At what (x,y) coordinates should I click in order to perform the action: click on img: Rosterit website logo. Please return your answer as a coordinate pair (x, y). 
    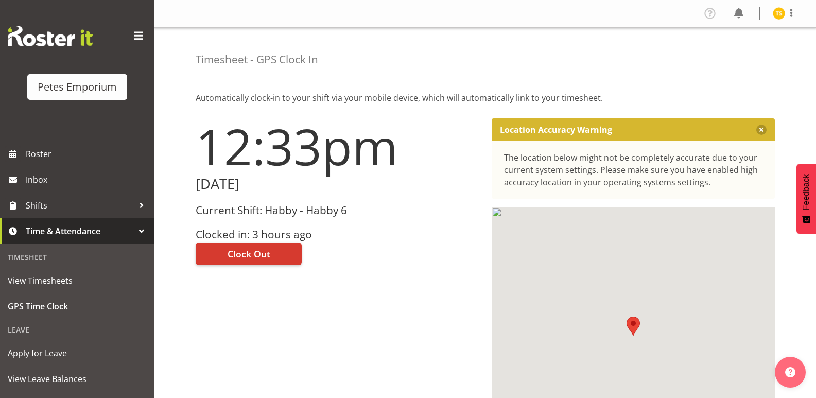
    Looking at the image, I should click on (50, 36).